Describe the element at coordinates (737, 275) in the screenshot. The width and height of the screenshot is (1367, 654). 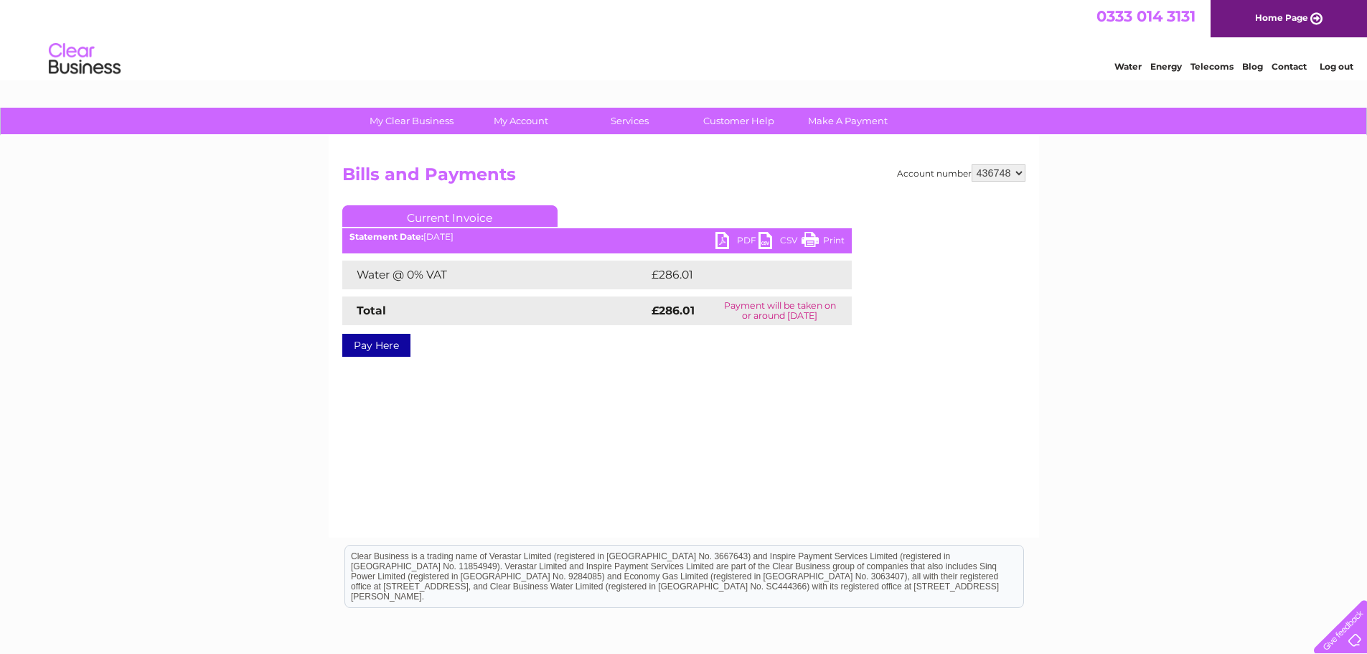
I see `td: £286.01` at that location.